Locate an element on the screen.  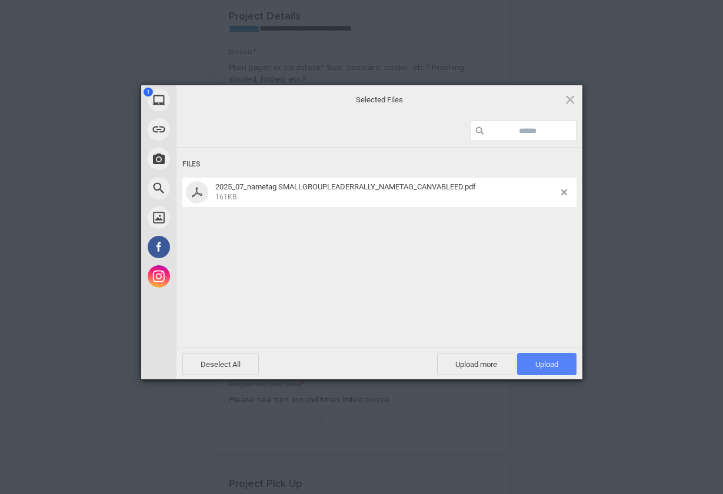
div: Instagram is located at coordinates (212, 277).